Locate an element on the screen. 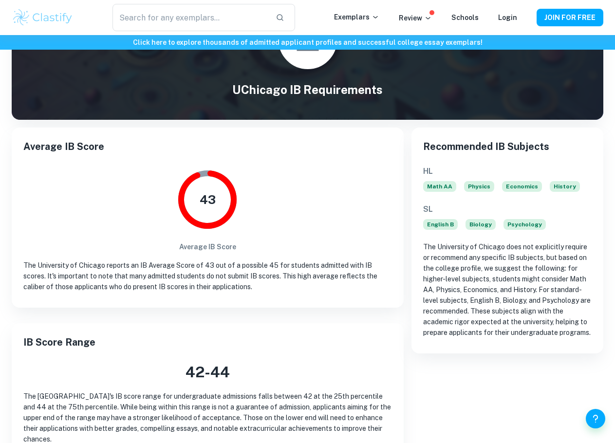 This screenshot has height=443, width=615. span: Psychology is located at coordinates (524, 224).